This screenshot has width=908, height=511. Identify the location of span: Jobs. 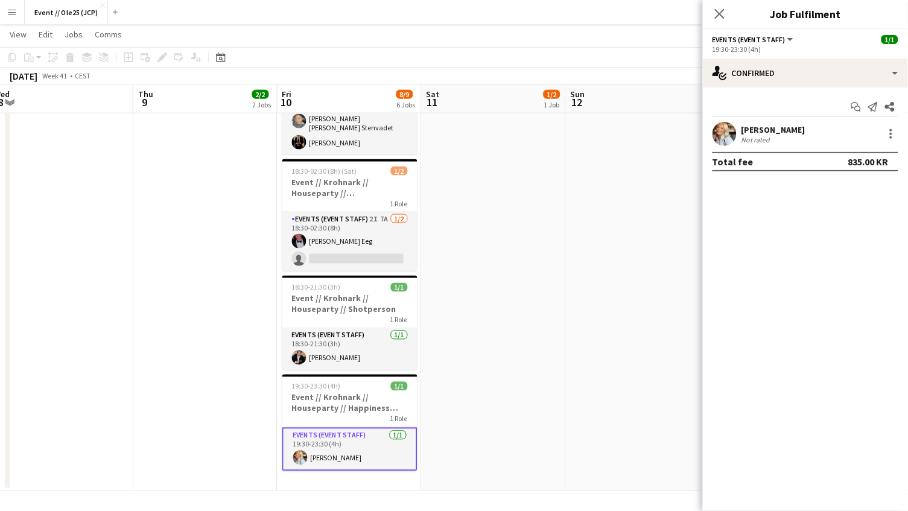
(74, 34).